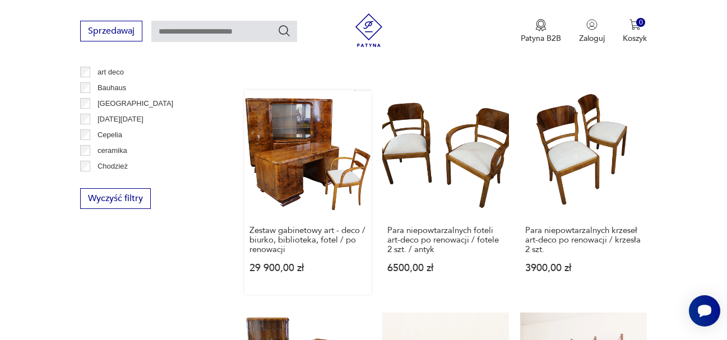 This screenshot has width=727, height=340. Describe the element at coordinates (584, 268) in the screenshot. I see `p: 3900,00 zł` at that location.